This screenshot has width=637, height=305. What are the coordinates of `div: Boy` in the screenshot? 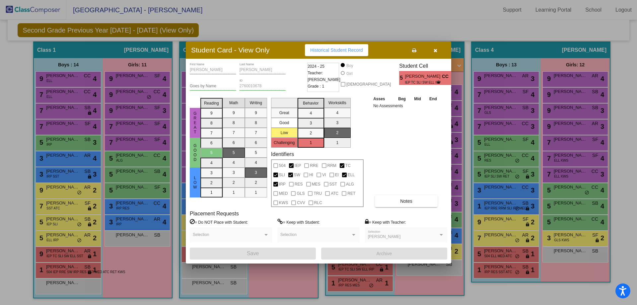 It's located at (350, 66).